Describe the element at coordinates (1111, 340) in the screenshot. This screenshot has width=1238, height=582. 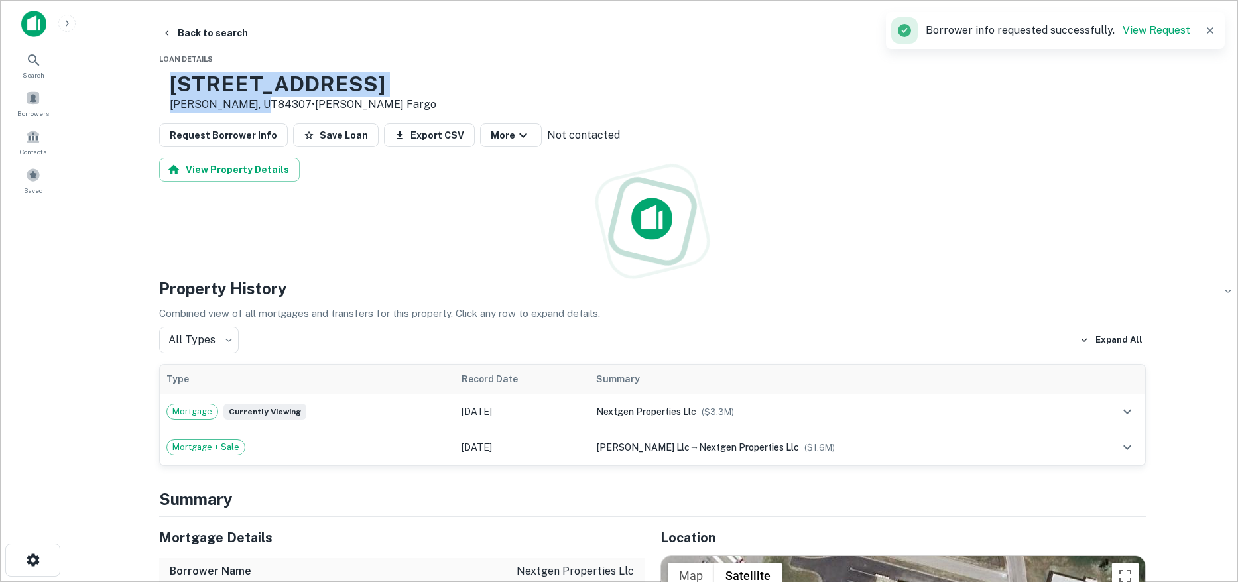
I see `button: Expand All` at that location.